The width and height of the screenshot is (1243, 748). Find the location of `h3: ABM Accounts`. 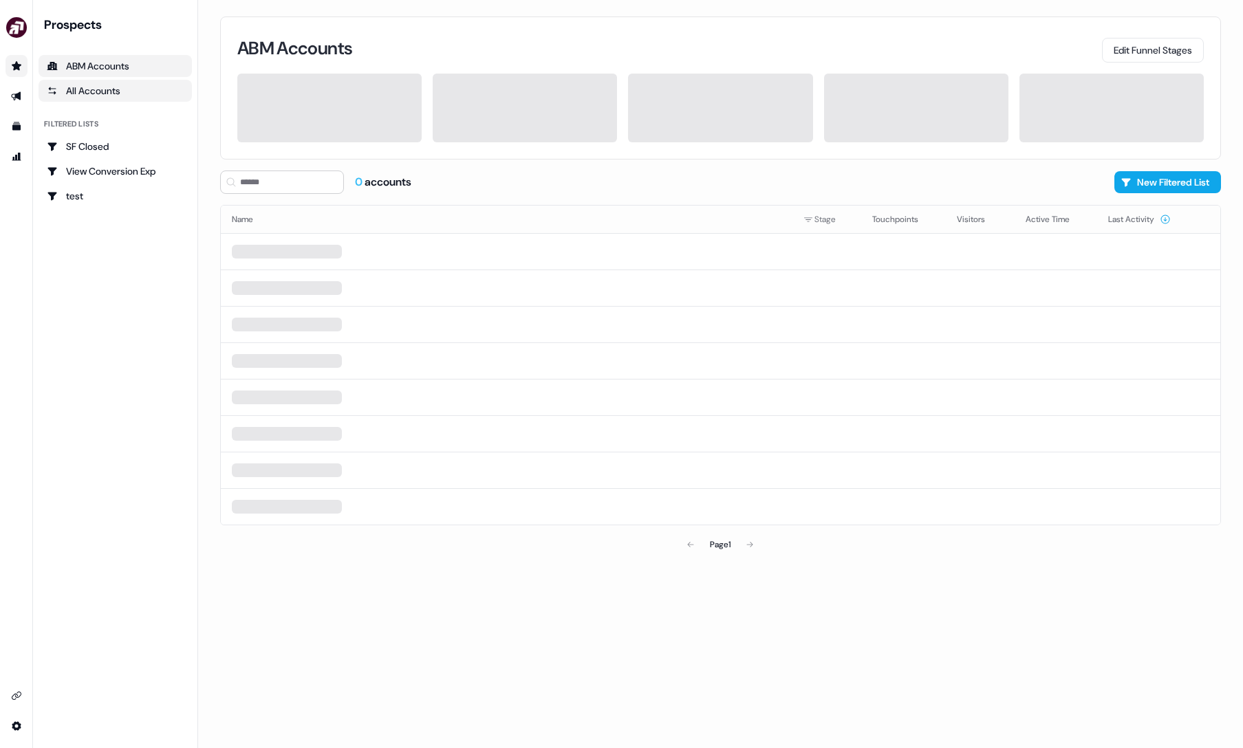

h3: ABM Accounts is located at coordinates (294, 48).